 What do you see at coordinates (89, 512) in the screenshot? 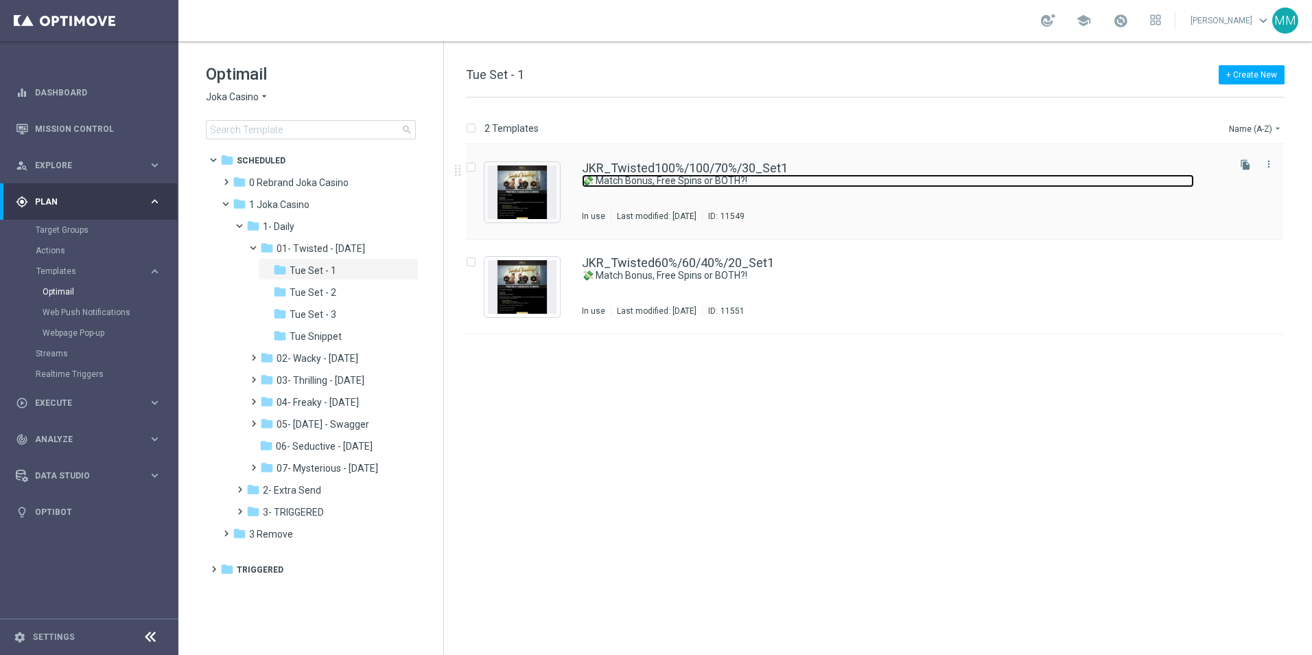
I see `div: lightbulb Optibot` at bounding box center [89, 512].